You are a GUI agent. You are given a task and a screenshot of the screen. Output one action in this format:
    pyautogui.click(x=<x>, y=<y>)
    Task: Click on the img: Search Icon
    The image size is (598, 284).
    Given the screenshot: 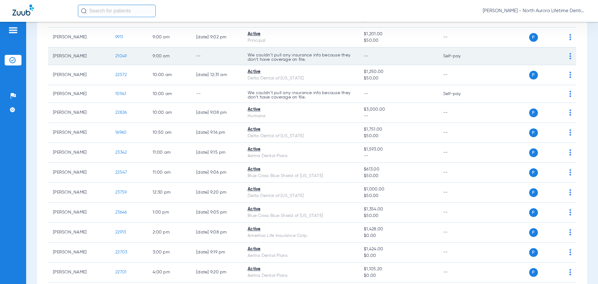 What is the action you would take?
    pyautogui.click(x=84, y=11)
    